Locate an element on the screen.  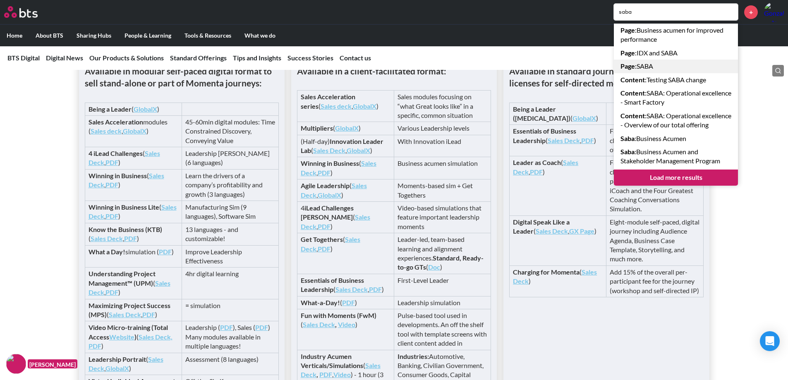
a: Our Products & Solutions is located at coordinates (127, 57).